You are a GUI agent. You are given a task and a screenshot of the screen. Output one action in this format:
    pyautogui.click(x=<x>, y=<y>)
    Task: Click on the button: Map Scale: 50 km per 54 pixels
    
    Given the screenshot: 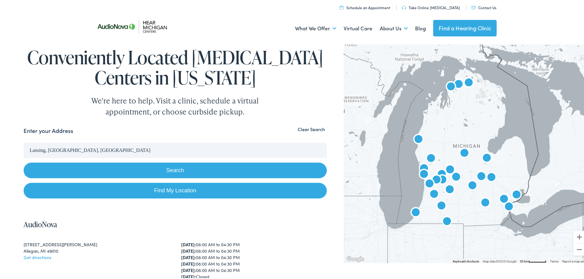 What is the action you would take?
    pyautogui.click(x=533, y=260)
    